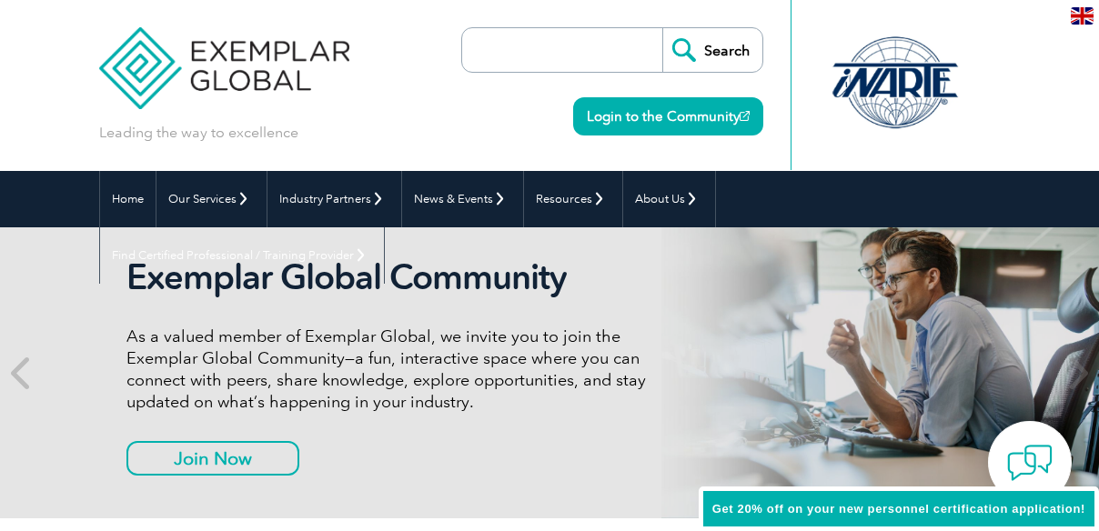 The width and height of the screenshot is (1099, 531). What do you see at coordinates (211, 199) in the screenshot?
I see `a: Our Services` at bounding box center [211, 199].